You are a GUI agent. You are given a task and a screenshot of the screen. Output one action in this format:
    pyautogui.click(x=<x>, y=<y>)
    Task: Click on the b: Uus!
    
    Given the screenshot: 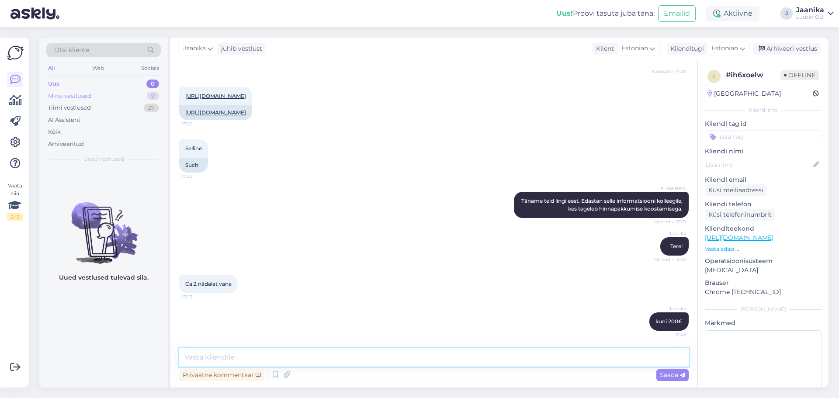 What is the action you would take?
    pyautogui.click(x=565, y=13)
    